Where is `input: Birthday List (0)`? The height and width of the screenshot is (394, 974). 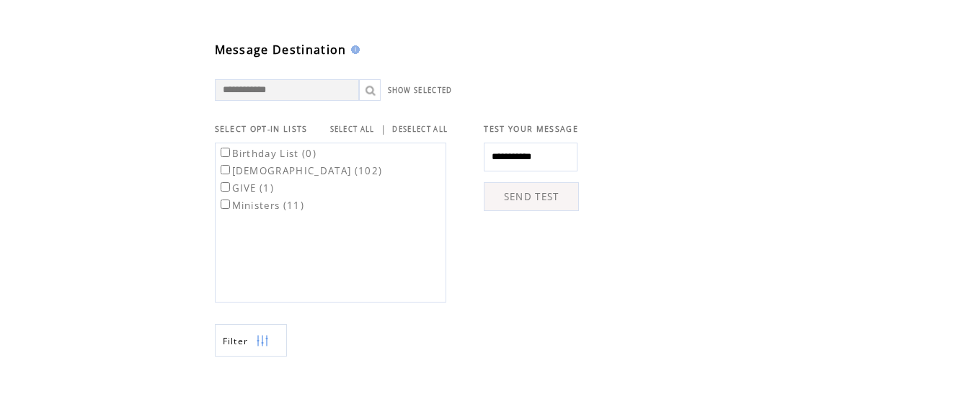 input: Birthday List (0) is located at coordinates (225, 152).